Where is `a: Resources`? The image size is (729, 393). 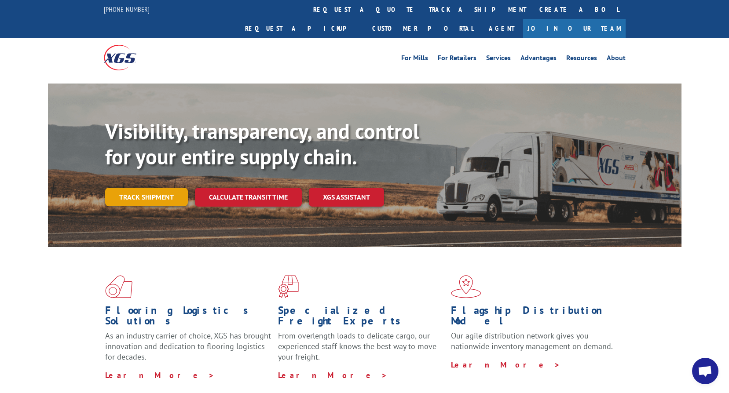
a: Resources is located at coordinates (582, 59).